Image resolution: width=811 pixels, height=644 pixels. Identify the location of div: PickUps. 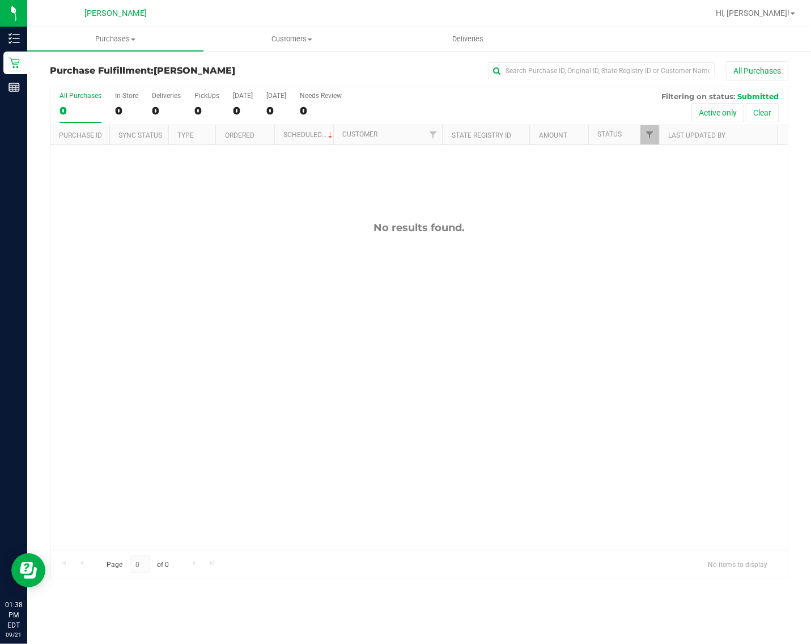
(207, 96).